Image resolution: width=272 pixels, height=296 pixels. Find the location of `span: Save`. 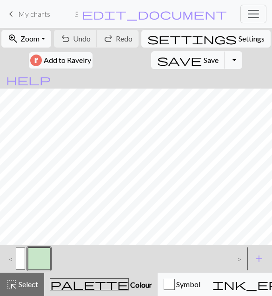

span: Save is located at coordinates (211, 60).